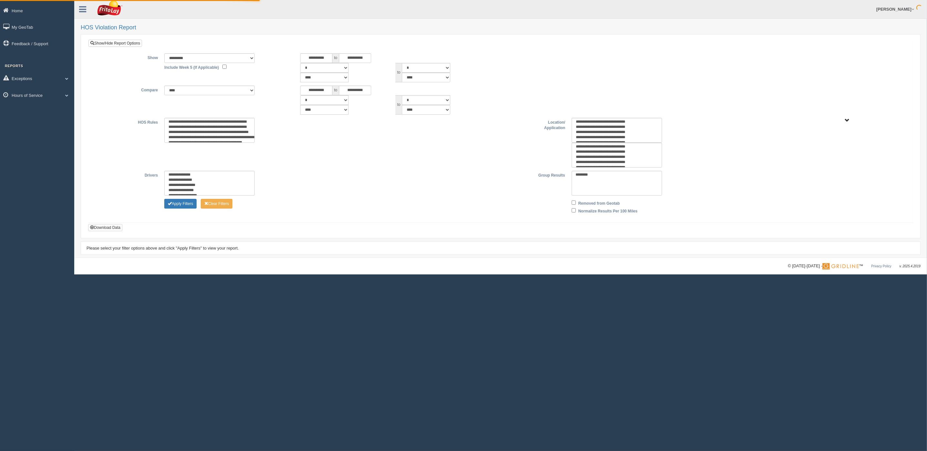  Describe the element at coordinates (910, 266) in the screenshot. I see `span: v. 2025.4.2019` at that location.